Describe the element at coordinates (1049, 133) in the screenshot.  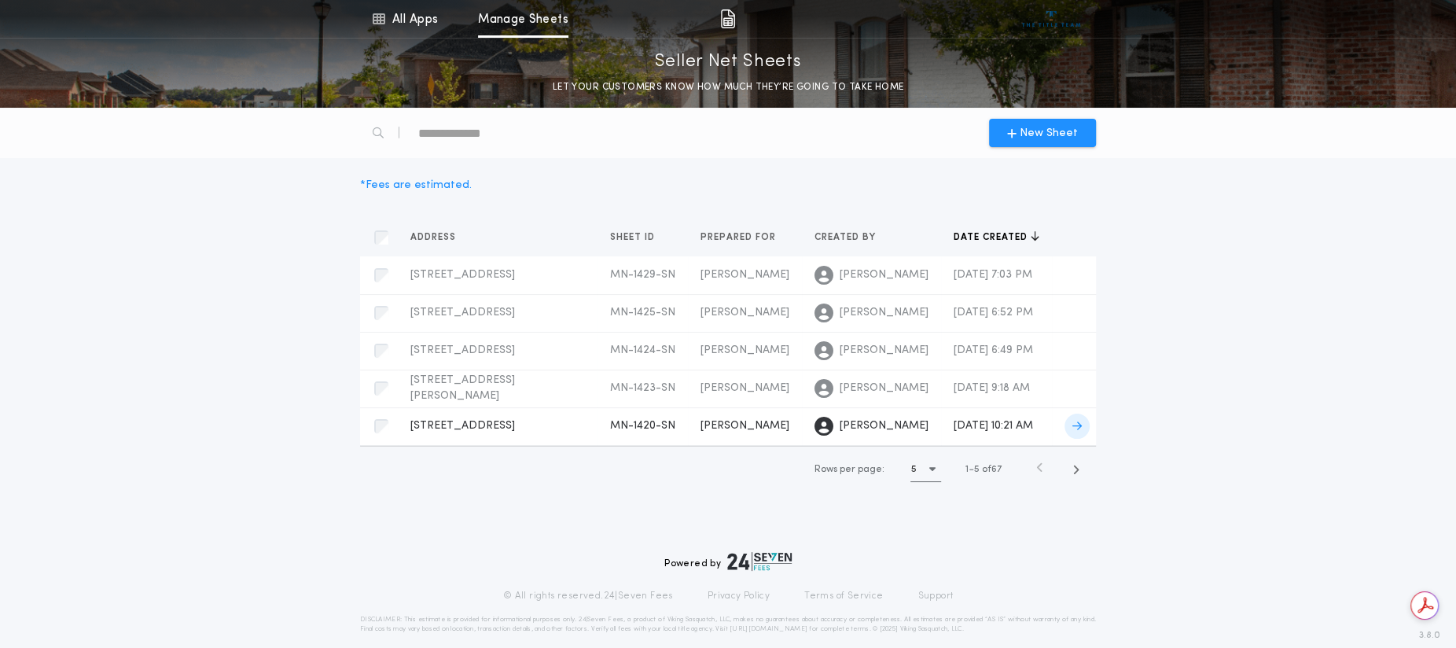
I see `span: New Sheet` at that location.